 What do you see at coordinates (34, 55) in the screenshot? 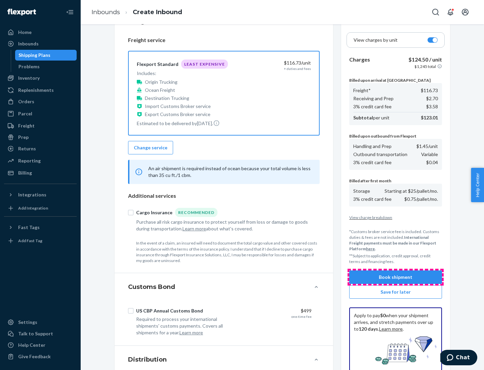
I see `div: Shipping Plans` at bounding box center [34, 55].